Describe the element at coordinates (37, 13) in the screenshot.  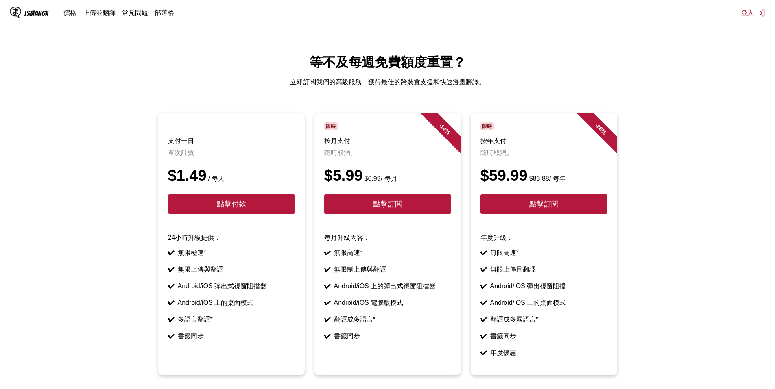
I see `a: IsManga LogoIsManga` at that location.